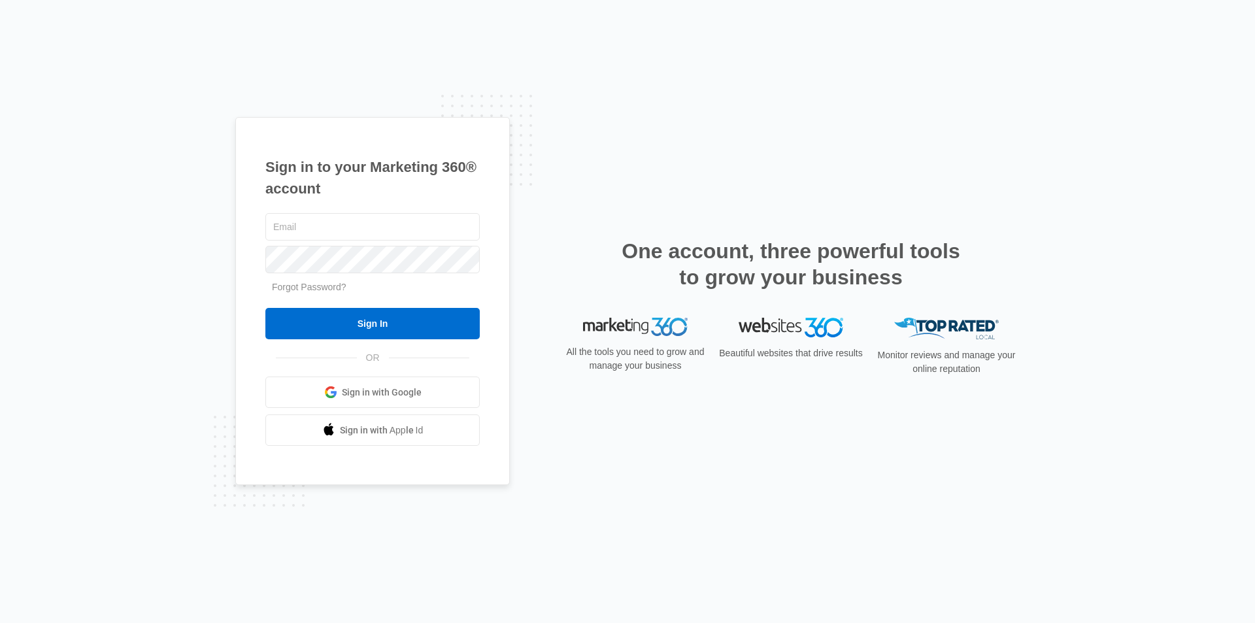 Image resolution: width=1255 pixels, height=623 pixels. What do you see at coordinates (791, 353) in the screenshot?
I see `p: Beautiful websites that drive results` at bounding box center [791, 353].